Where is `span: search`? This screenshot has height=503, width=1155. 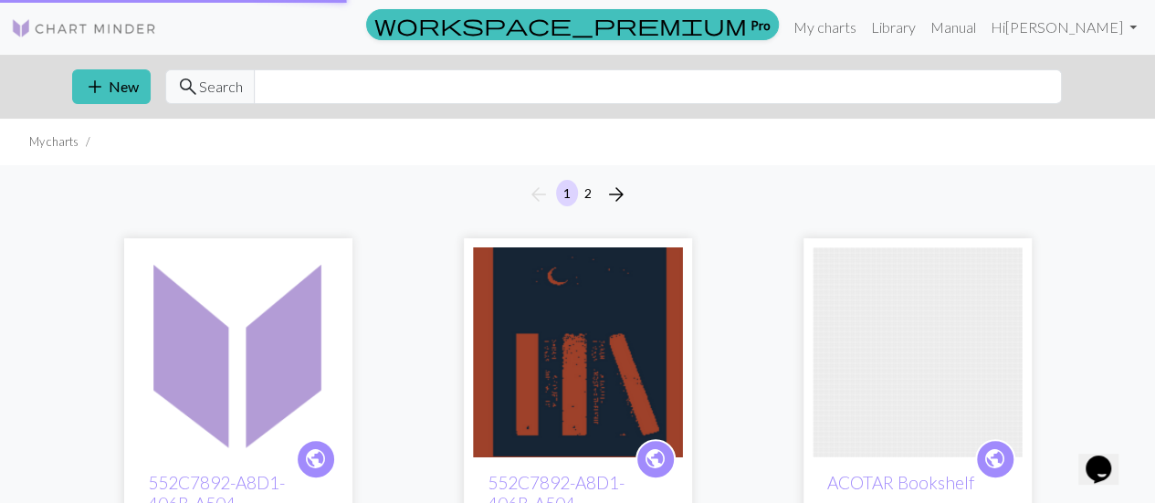 span: search is located at coordinates (188, 87).